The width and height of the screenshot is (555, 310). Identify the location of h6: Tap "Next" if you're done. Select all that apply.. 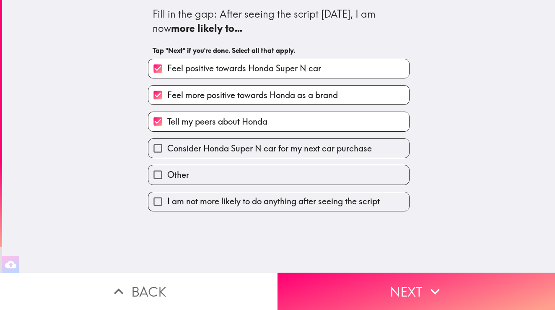
(279, 50).